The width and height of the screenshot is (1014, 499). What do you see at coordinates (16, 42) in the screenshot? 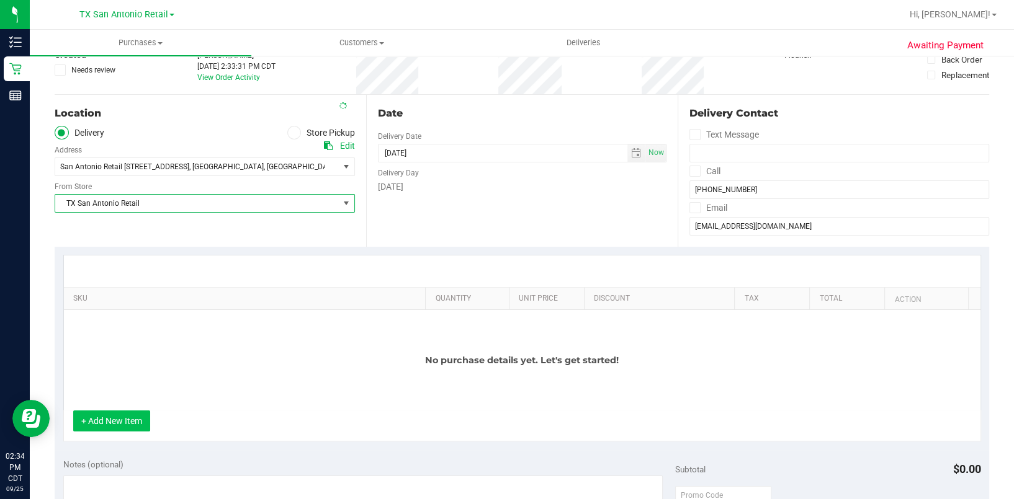
I see `inline-svg: Inventory` at bounding box center [16, 42].